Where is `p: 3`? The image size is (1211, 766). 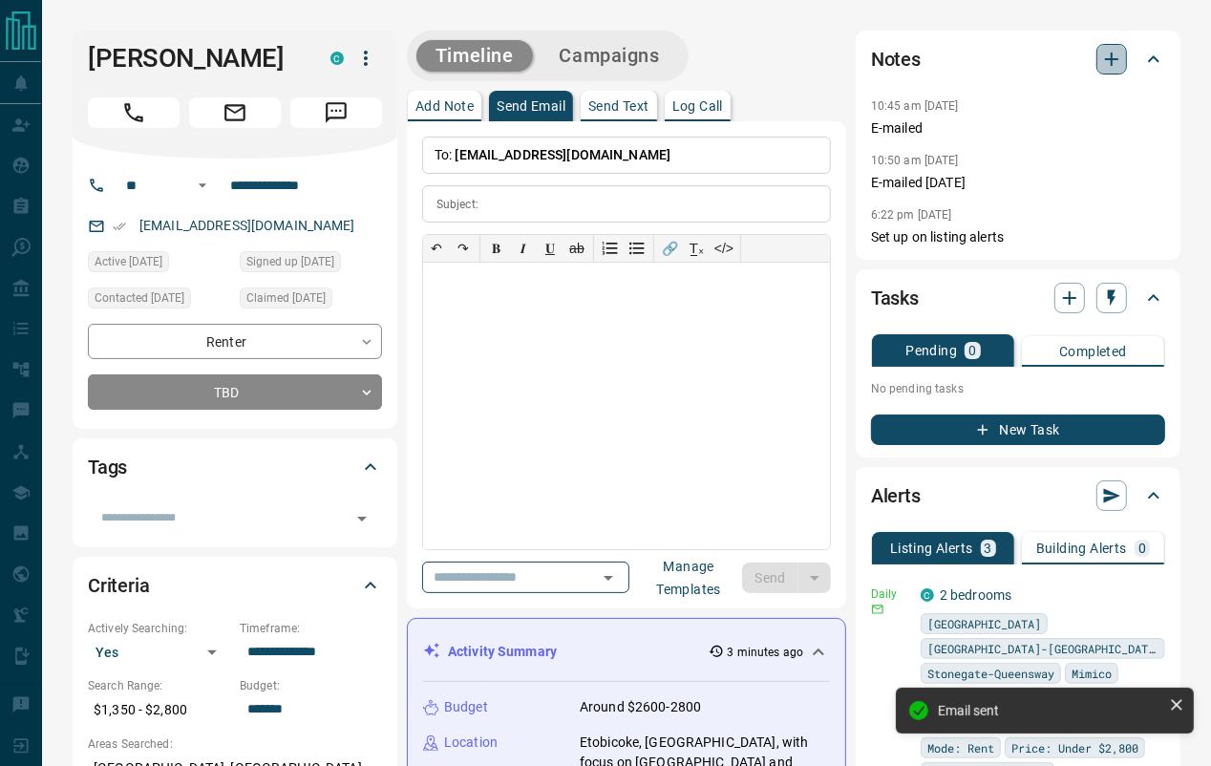 p: 3 is located at coordinates (988, 548).